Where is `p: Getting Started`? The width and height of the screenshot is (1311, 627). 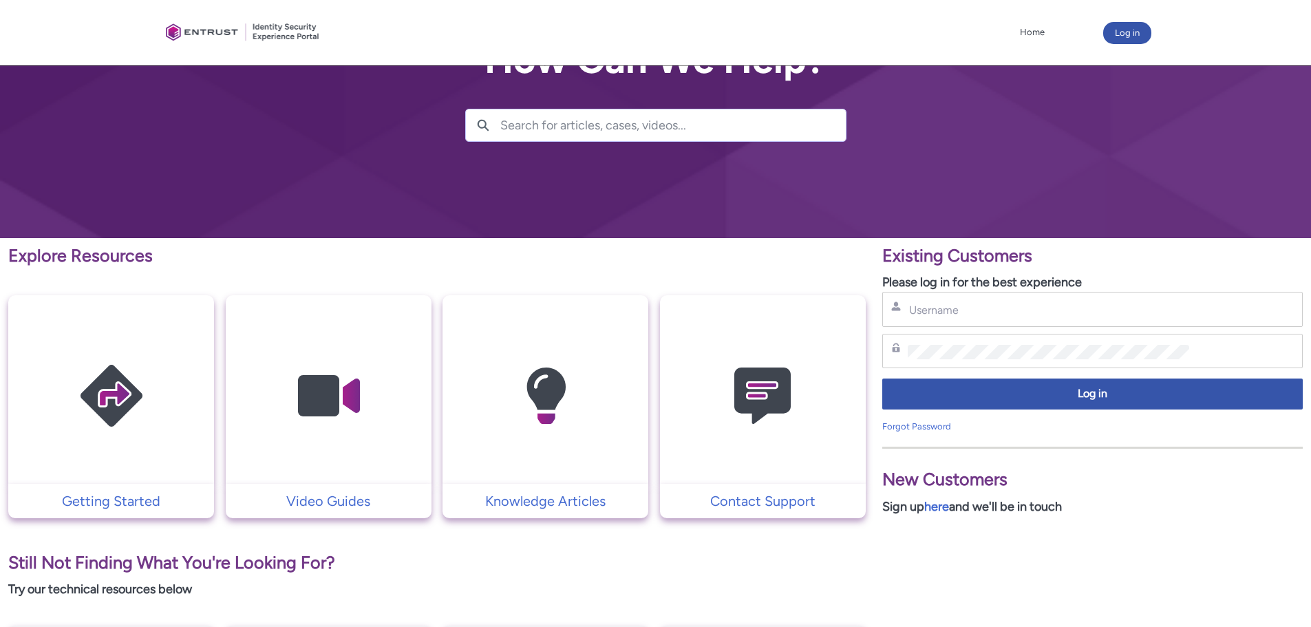
p: Getting Started is located at coordinates (111, 501).